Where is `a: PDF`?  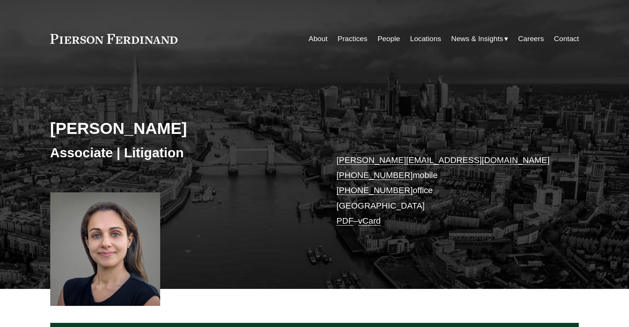 a: PDF is located at coordinates (345, 221).